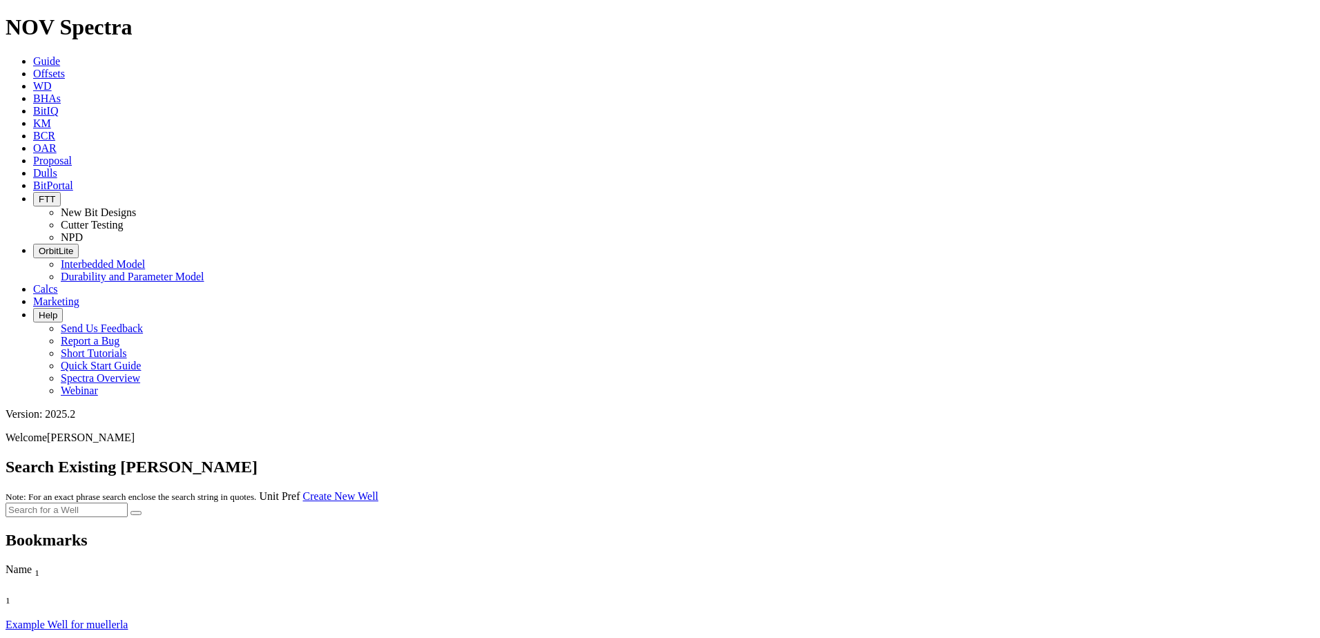  What do you see at coordinates (101, 365) in the screenshot?
I see `a: Quick Start Guide` at bounding box center [101, 365].